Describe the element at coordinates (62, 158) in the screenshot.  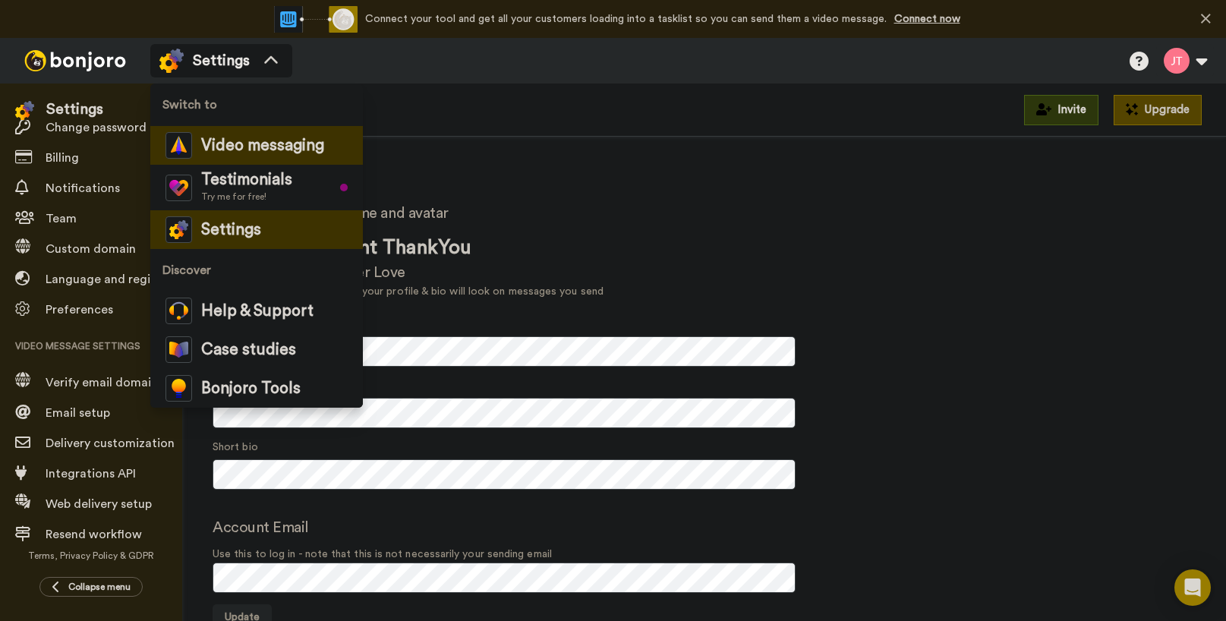
I see `span: Billing` at that location.